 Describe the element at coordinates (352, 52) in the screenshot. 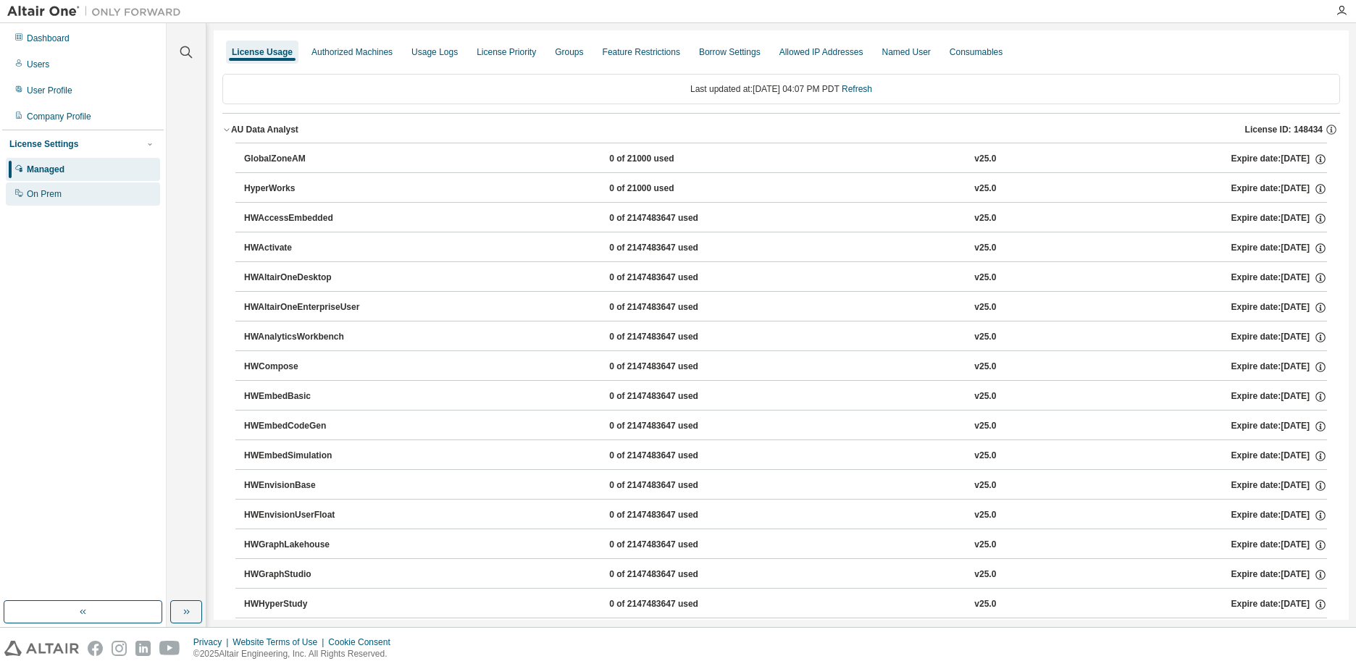

I see `div: Authorized Machines` at that location.